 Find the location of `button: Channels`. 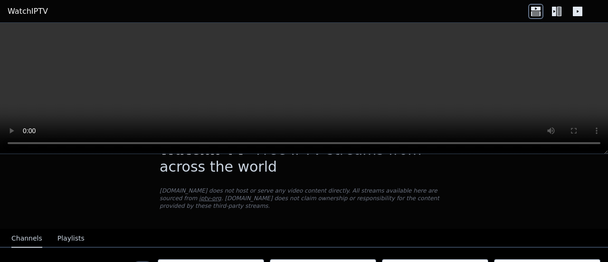

button: Channels is located at coordinates (27, 239).